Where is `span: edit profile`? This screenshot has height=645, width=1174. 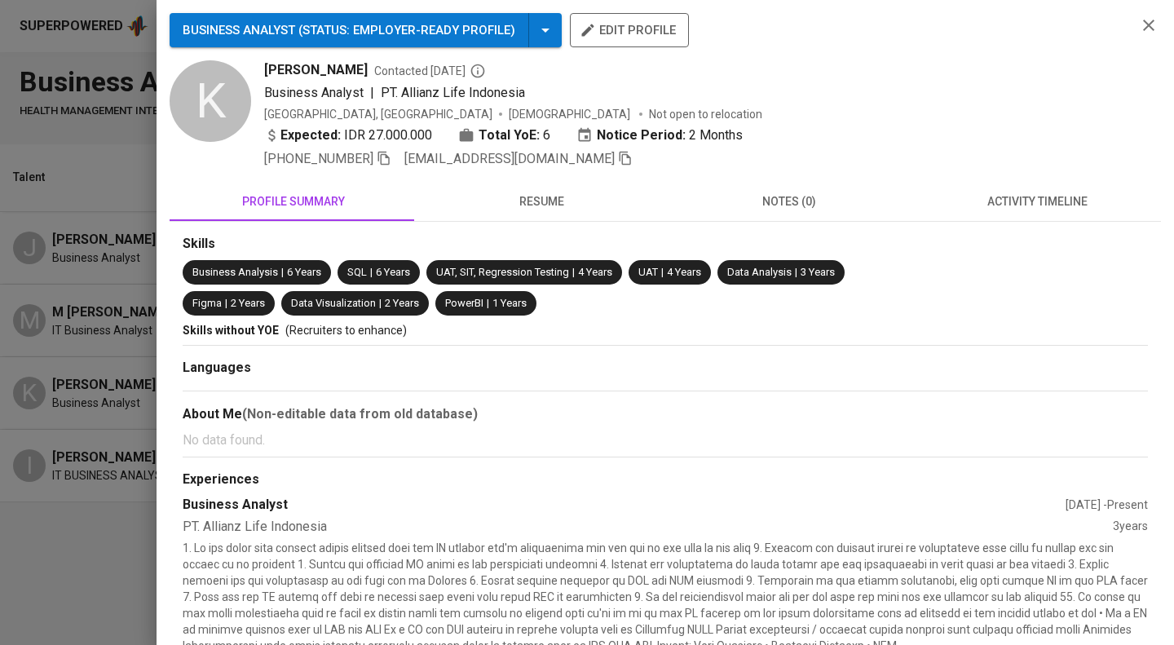 span: edit profile is located at coordinates (629, 30).